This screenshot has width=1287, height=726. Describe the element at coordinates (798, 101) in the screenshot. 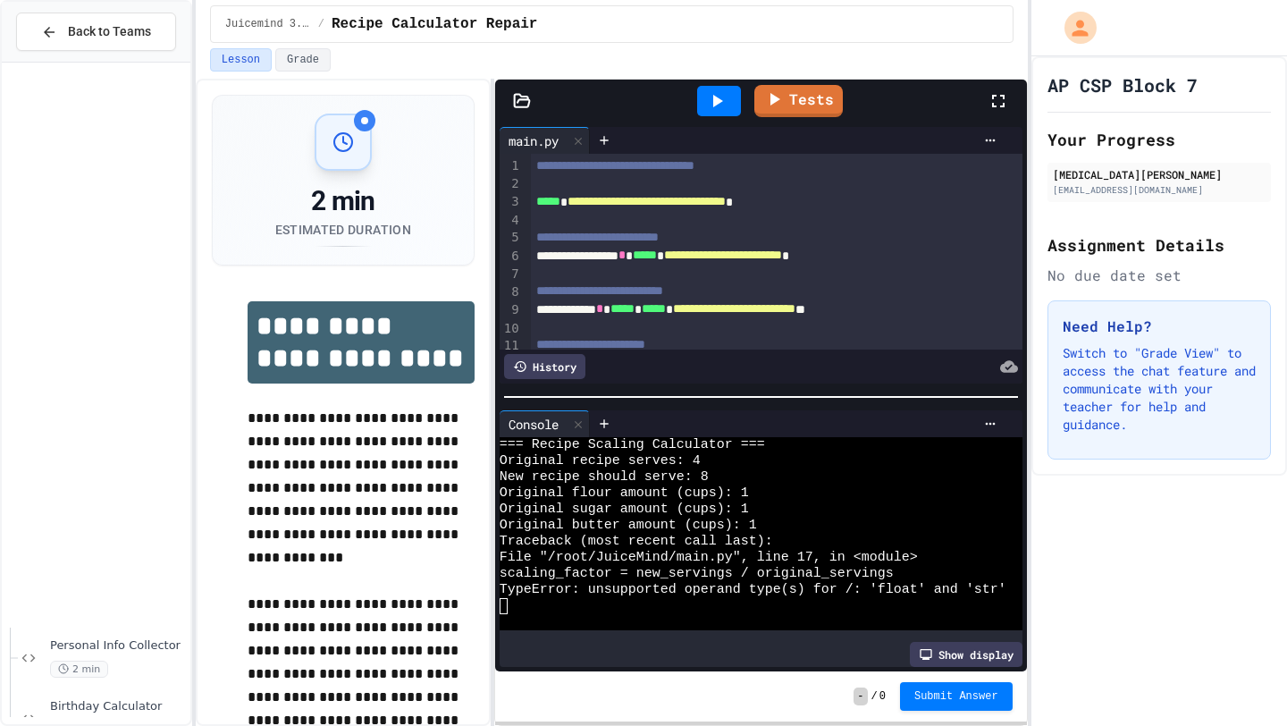

I see `a: Tests` at that location.